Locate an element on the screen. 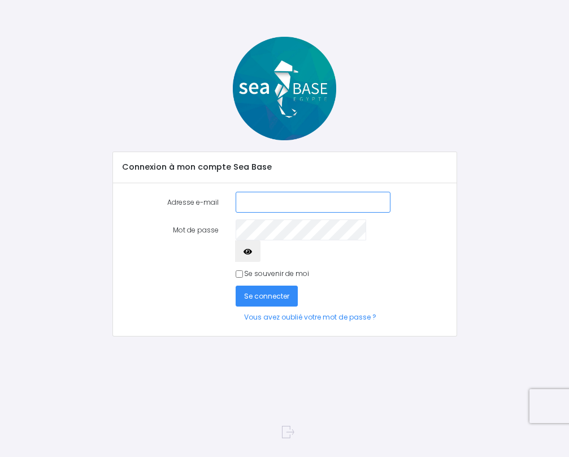 The width and height of the screenshot is (569, 457). a: Vous avez oublié votre mot de passe ? is located at coordinates (310, 317).